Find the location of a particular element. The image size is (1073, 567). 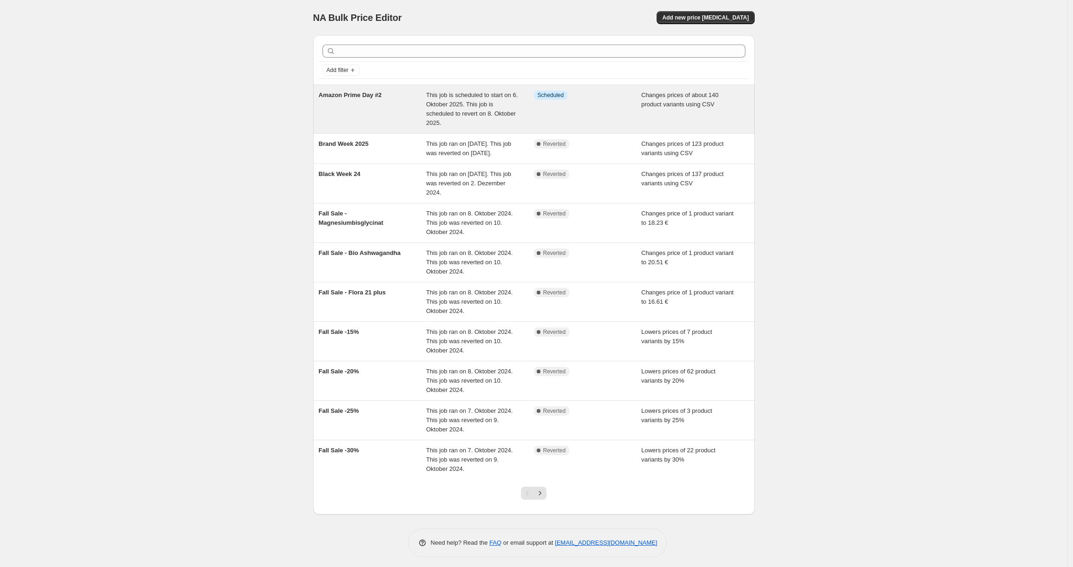

span: Fall Sale -15% is located at coordinates (339, 332).